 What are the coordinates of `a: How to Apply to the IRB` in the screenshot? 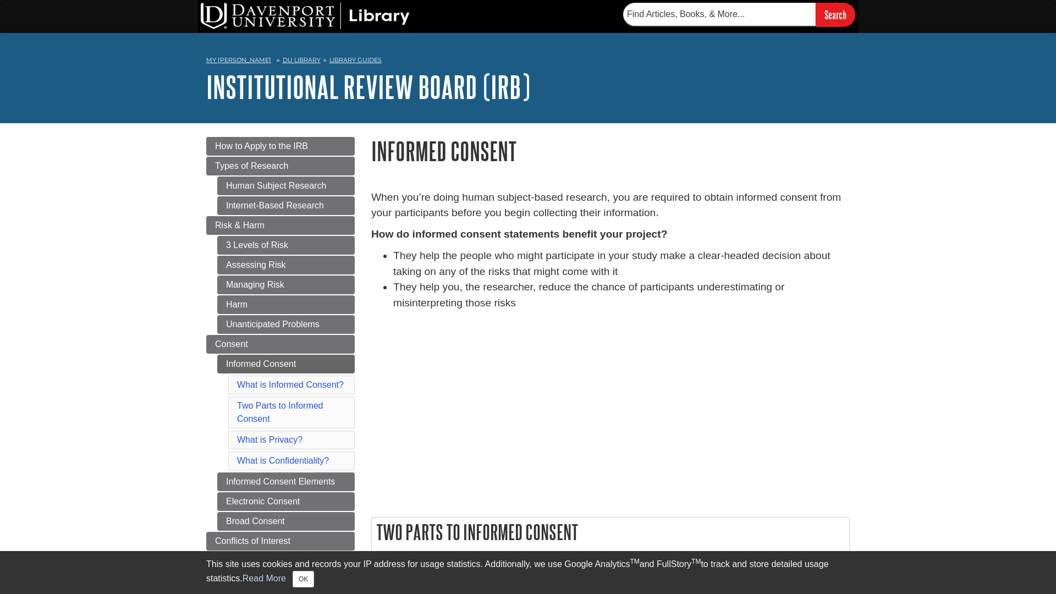 It's located at (280, 146).